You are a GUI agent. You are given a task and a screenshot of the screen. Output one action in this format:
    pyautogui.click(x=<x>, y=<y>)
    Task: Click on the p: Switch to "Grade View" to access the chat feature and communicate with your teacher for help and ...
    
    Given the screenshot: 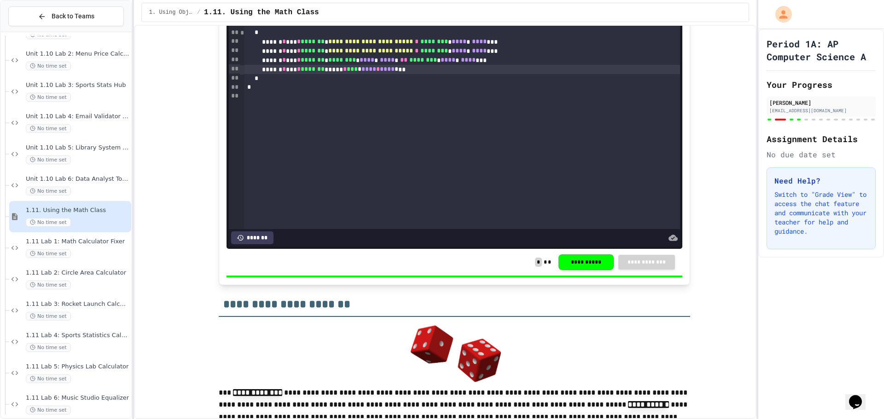 What is the action you would take?
    pyautogui.click(x=821, y=213)
    